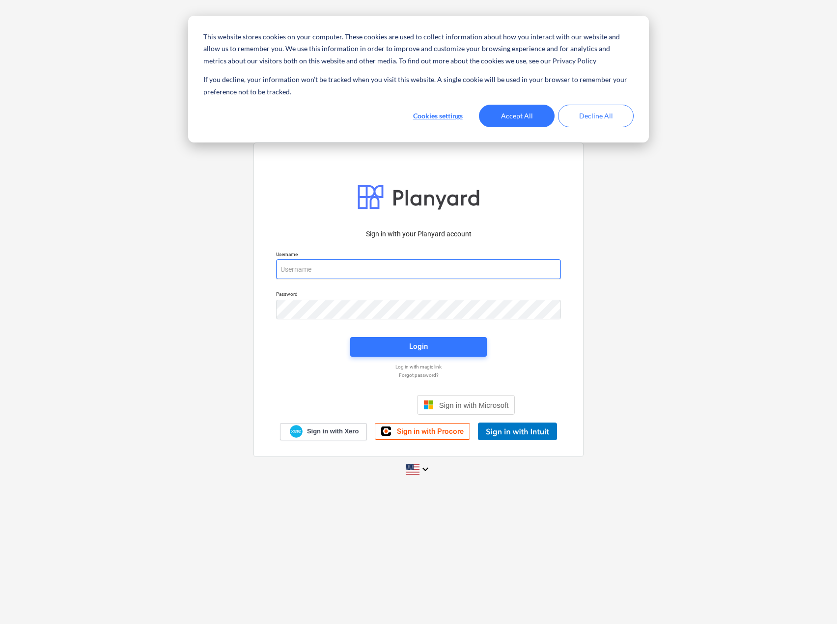 Image resolution: width=837 pixels, height=624 pixels. Describe the element at coordinates (517, 116) in the screenshot. I see `button: Accept All` at that location.